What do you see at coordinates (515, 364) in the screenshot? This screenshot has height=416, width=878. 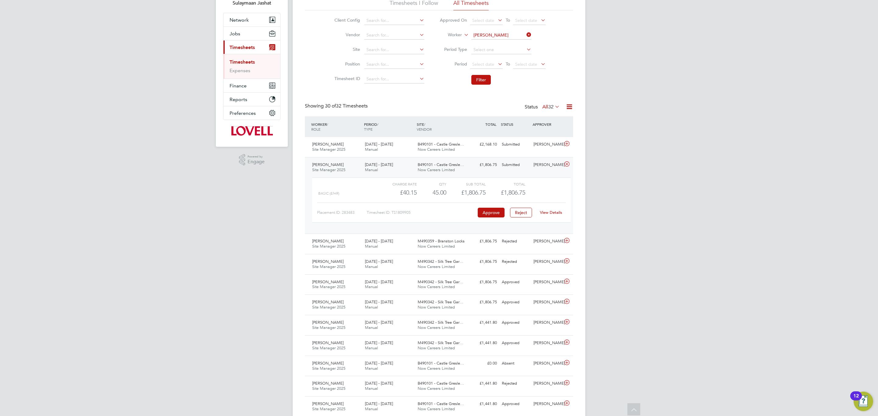 I see `div: Absent` at bounding box center [515, 364].